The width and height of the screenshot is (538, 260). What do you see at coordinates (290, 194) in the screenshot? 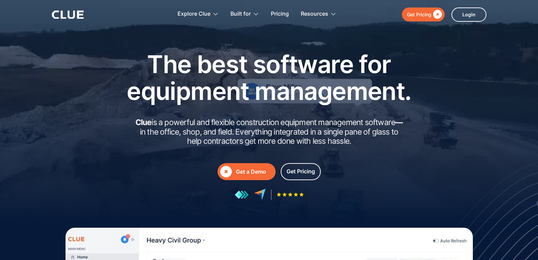
I see `img: Five-star rating icon` at bounding box center [290, 194].